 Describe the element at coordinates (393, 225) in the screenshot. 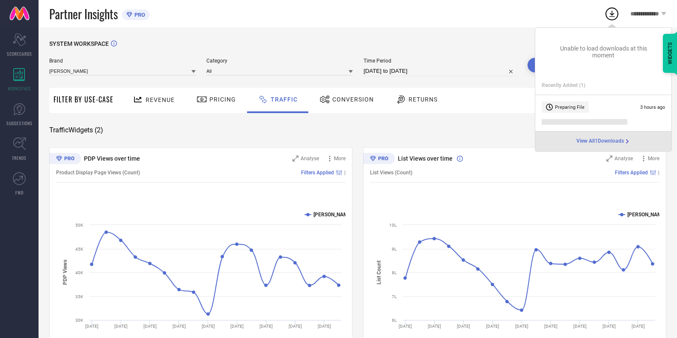

I see `text: 10L` at that location.